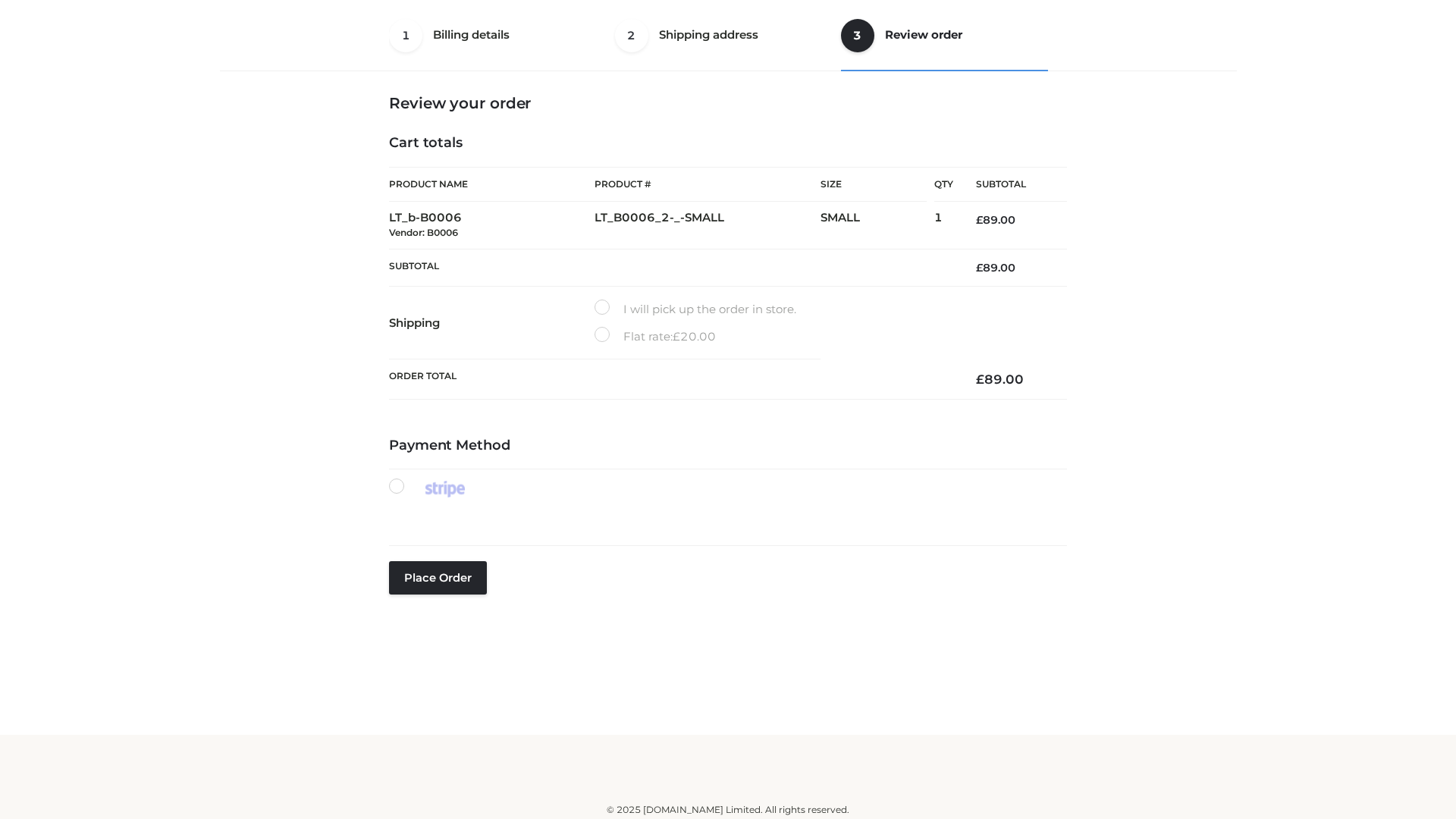 The image size is (1456, 819). Describe the element at coordinates (728, 446) in the screenshot. I see `h4: Payment Method` at that location.